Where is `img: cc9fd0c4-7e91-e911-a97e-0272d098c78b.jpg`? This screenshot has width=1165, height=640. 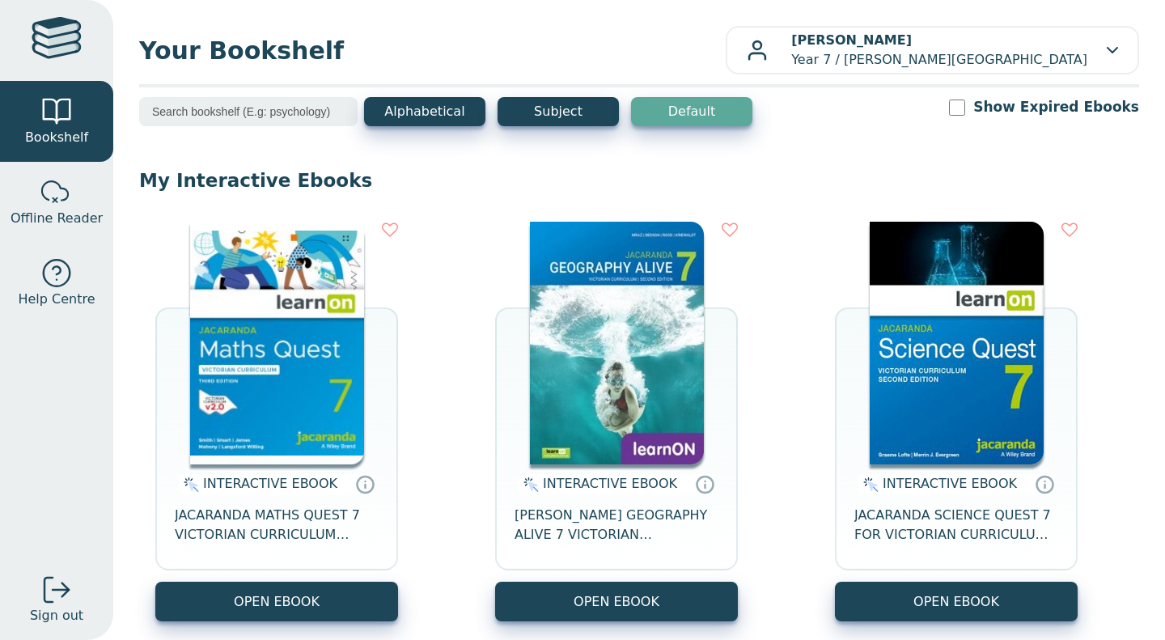 img: cc9fd0c4-7e91-e911-a97e-0272d098c78b.jpg is located at coordinates (616, 343).